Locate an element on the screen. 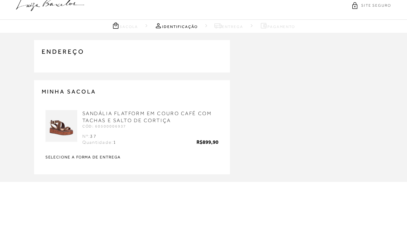 The width and height of the screenshot is (407, 229). div: Quantidade: is located at coordinates (100, 143).